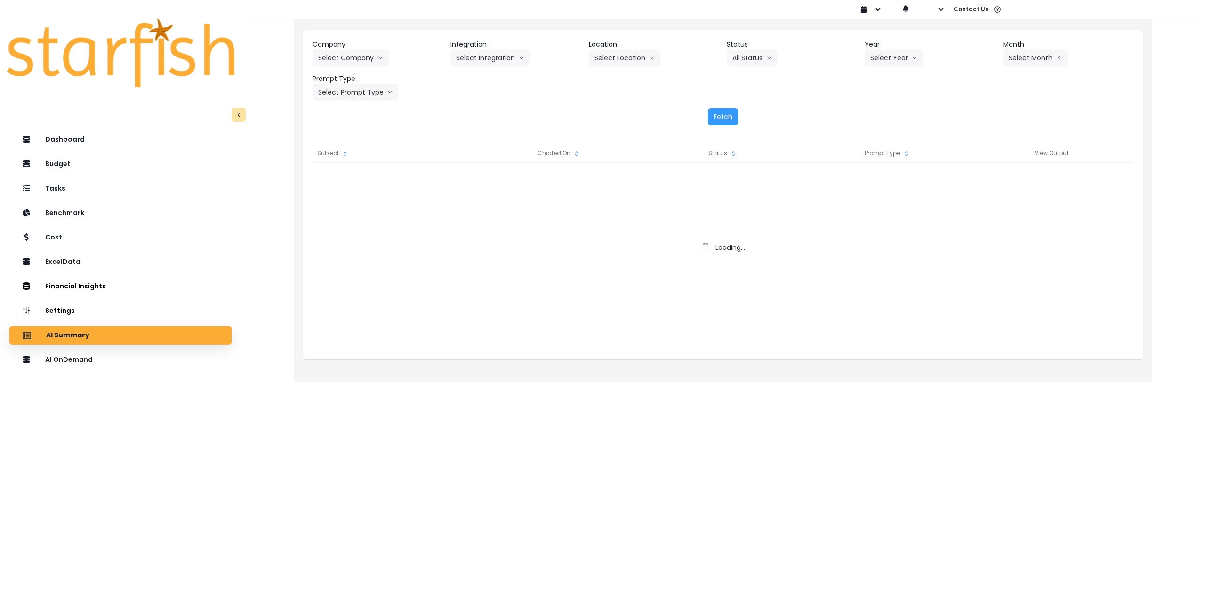 Image resolution: width=1205 pixels, height=598 pixels. I want to click on button: Select Montharrow left line, so click(1035, 58).